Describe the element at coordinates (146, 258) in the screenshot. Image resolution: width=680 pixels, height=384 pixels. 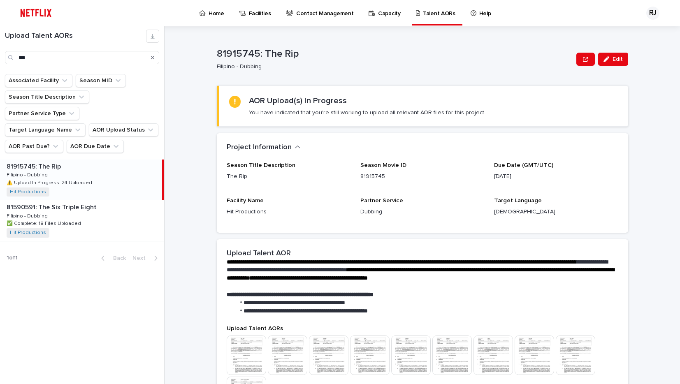
I see `button: Next` at that location.